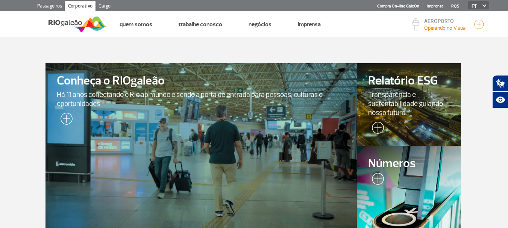  What do you see at coordinates (456, 6) in the screenshot?
I see `a: RQS` at bounding box center [456, 6].